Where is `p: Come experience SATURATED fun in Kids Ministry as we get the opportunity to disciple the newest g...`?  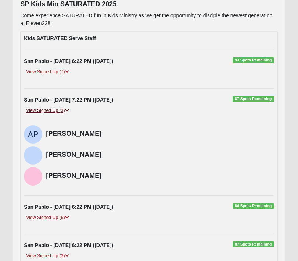
p: Come experience SATURATED fun in Kids Ministry as we get the opportunity to disciple the newest g... is located at coordinates (149, 19).